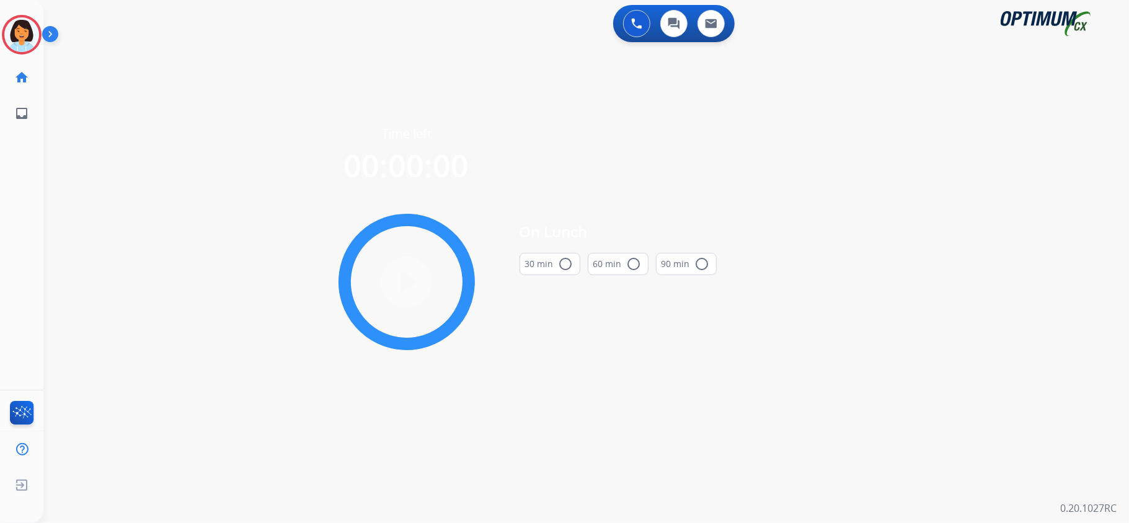 This screenshot has height=523, width=1129. What do you see at coordinates (22, 35) in the screenshot?
I see `img: avatar` at bounding box center [22, 35].